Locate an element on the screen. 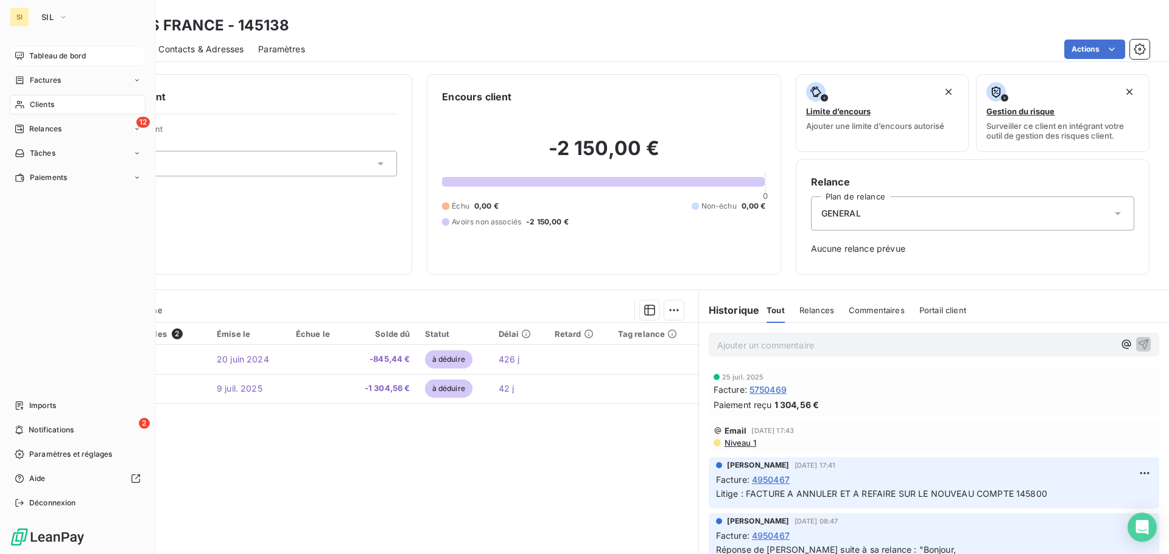 The width and height of the screenshot is (1169, 554). span: -845,44 € is located at coordinates (382, 360).